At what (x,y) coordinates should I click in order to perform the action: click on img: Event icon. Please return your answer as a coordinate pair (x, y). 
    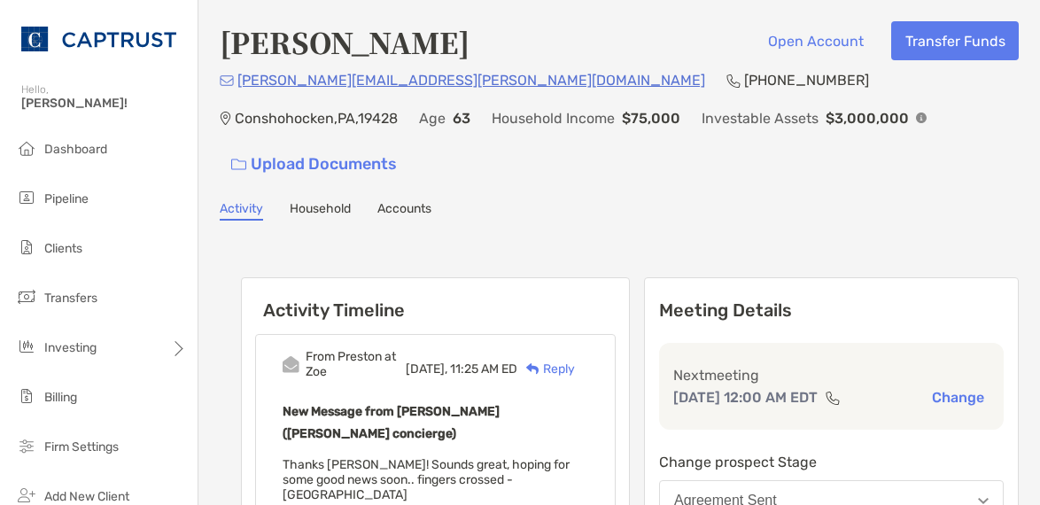
    Looking at the image, I should click on (291, 364).